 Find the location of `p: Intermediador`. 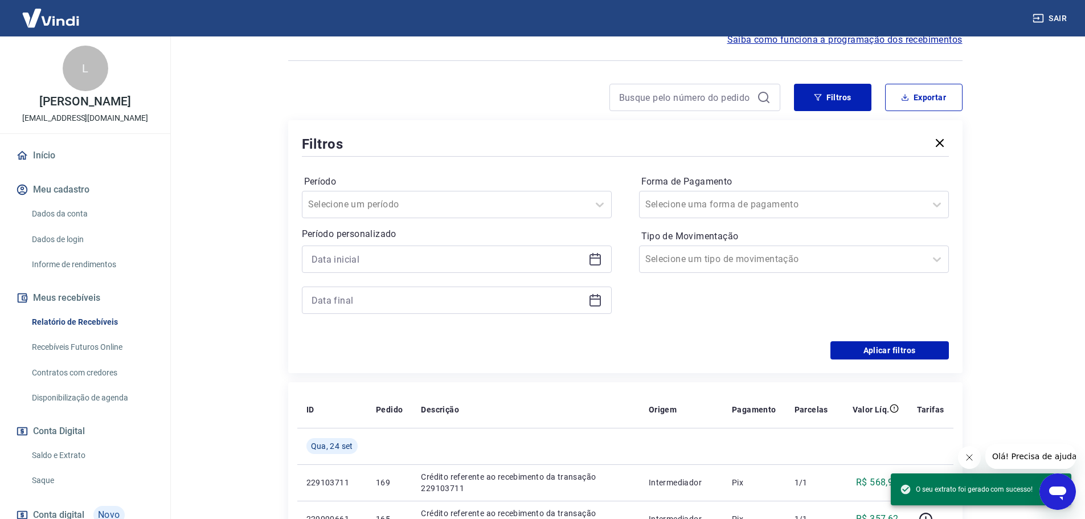

p: Intermediador is located at coordinates (681, 482).